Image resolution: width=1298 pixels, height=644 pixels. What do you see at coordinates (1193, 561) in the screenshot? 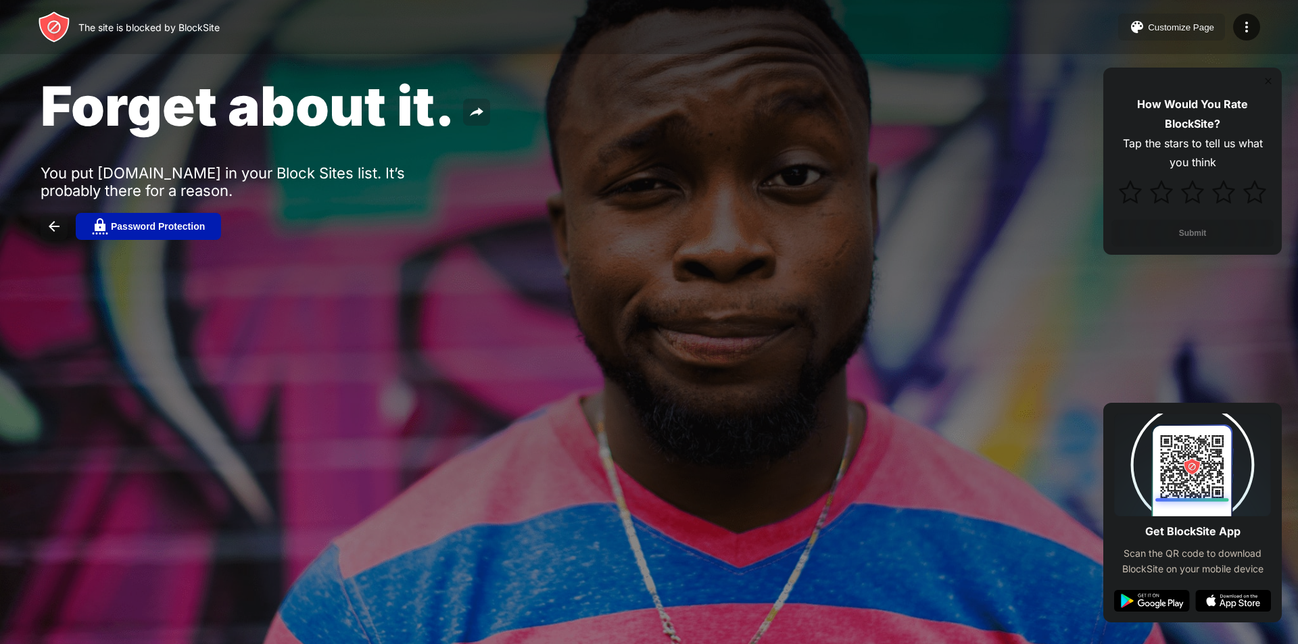
I see `div: Scan the QR code to download BlockSite on your mobile device` at bounding box center [1193, 561].